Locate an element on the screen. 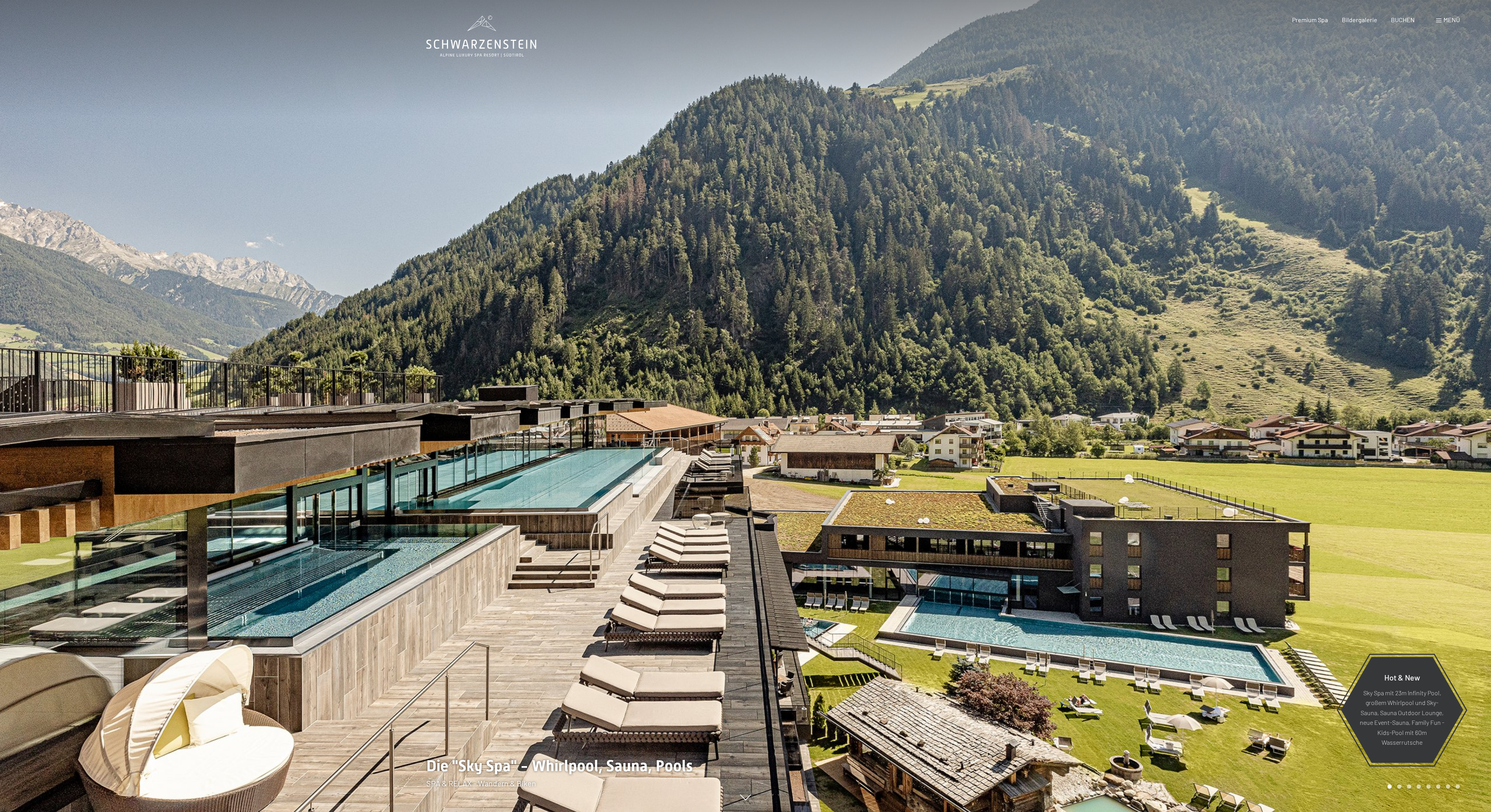  a: Bildergalerie is located at coordinates (1359, 19).